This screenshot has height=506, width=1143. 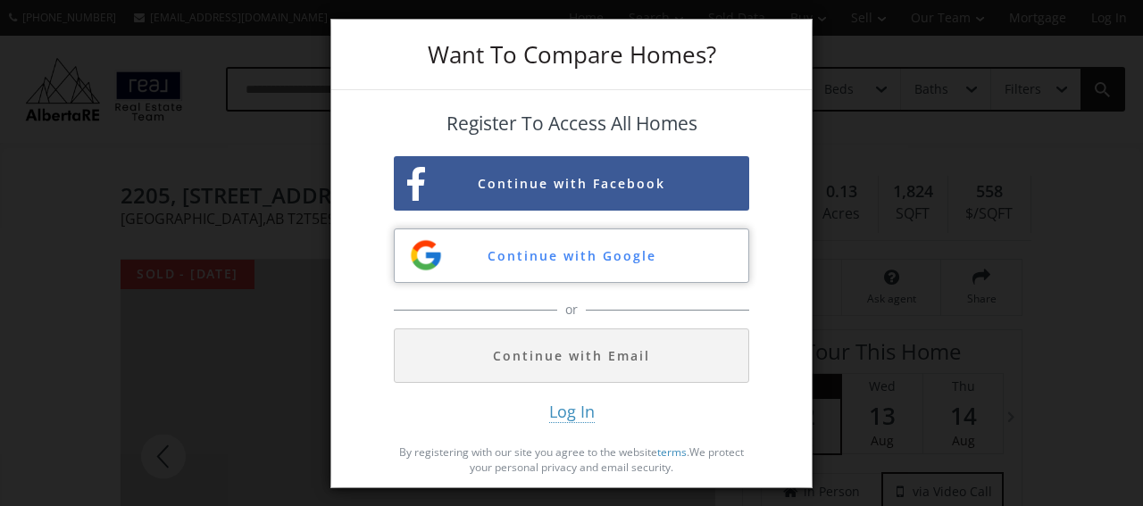 What do you see at coordinates (572, 310) in the screenshot?
I see `span: or` at bounding box center [572, 310].